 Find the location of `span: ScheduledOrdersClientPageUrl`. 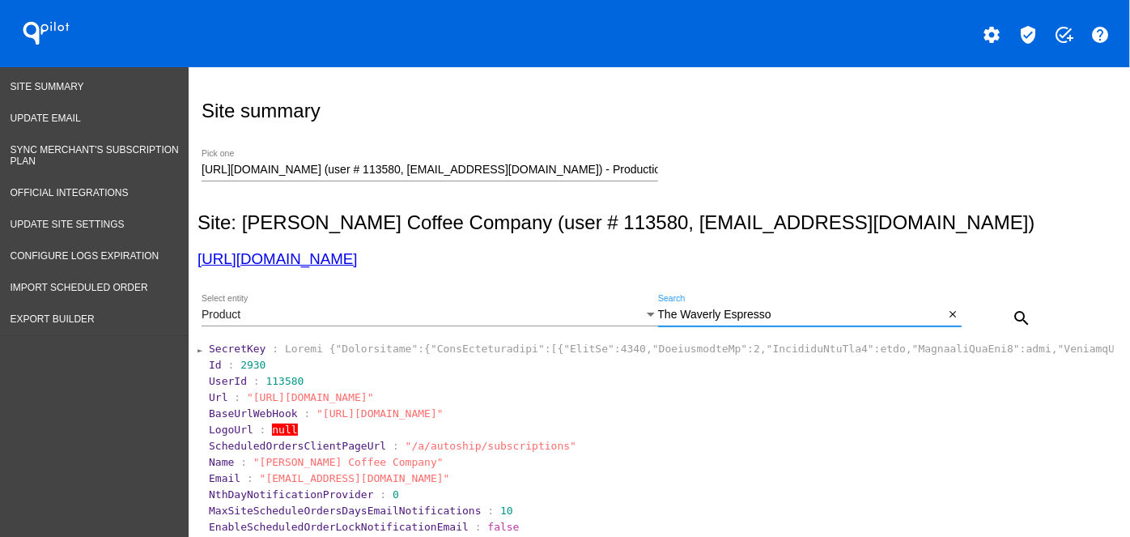

span: ScheduledOrdersClientPageUrl is located at coordinates (297, 445).